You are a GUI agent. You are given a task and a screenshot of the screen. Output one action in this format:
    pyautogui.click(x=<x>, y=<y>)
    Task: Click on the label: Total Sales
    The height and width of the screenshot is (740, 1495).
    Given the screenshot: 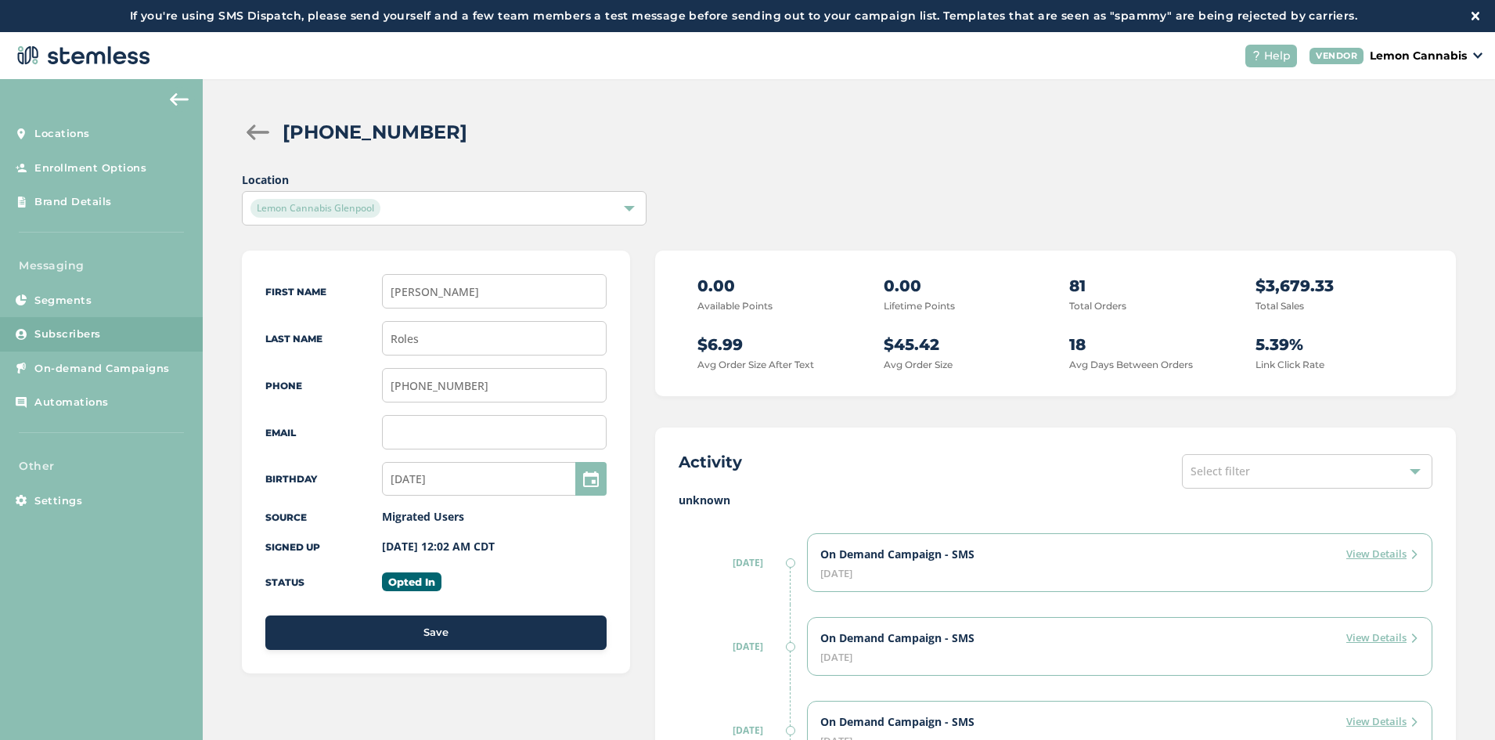 What is the action you would take?
    pyautogui.click(x=1280, y=305)
    